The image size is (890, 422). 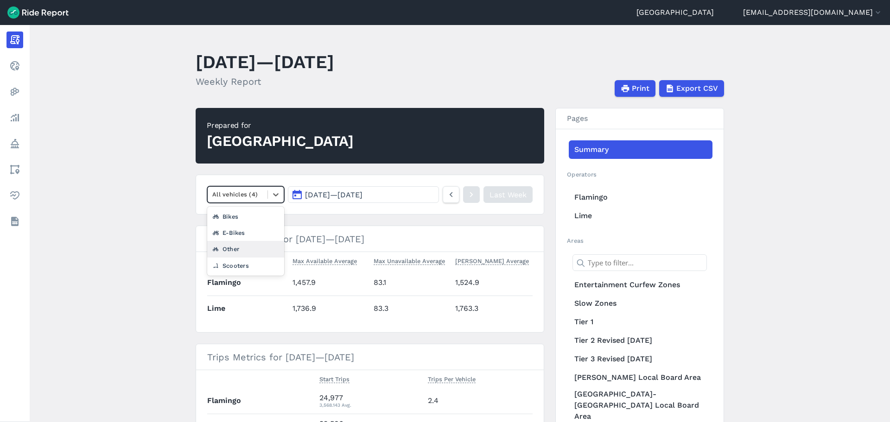 I want to click on a: Health, so click(x=15, y=196).